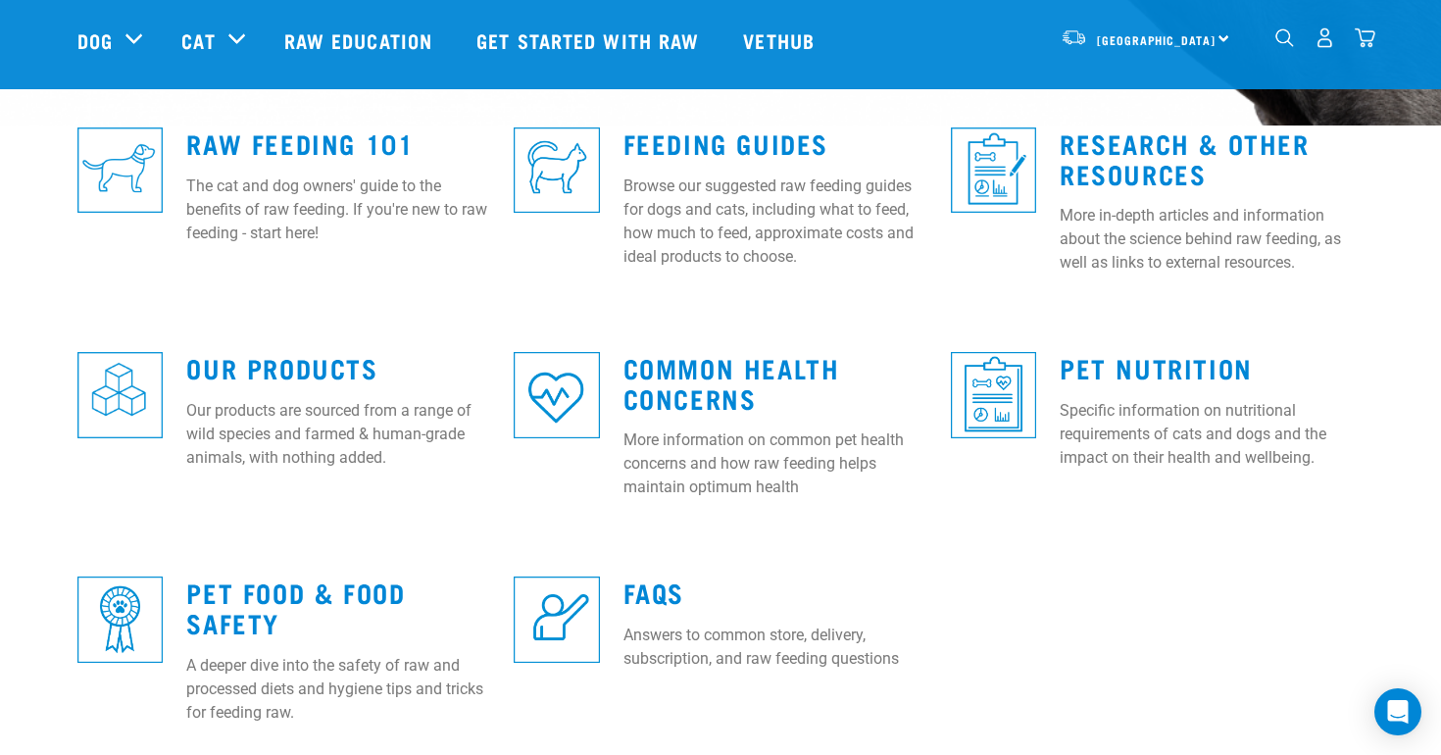  Describe the element at coordinates (281, 367) in the screenshot. I see `a: Our Products` at that location.